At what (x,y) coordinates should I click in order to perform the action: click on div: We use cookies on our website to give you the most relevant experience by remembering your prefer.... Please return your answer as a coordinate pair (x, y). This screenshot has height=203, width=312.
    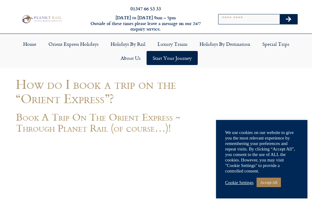
    Looking at the image, I should click on (262, 151).